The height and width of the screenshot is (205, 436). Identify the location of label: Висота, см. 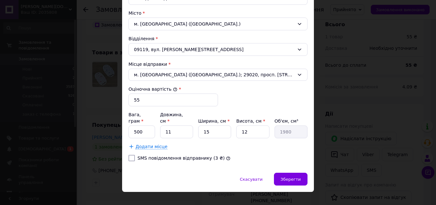
(251, 121).